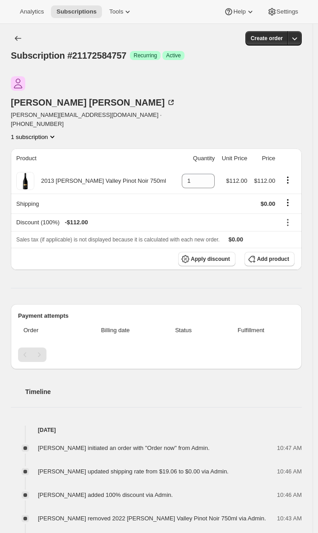  Describe the element at coordinates (197, 158) in the screenshot. I see `th: Quantity` at that location.